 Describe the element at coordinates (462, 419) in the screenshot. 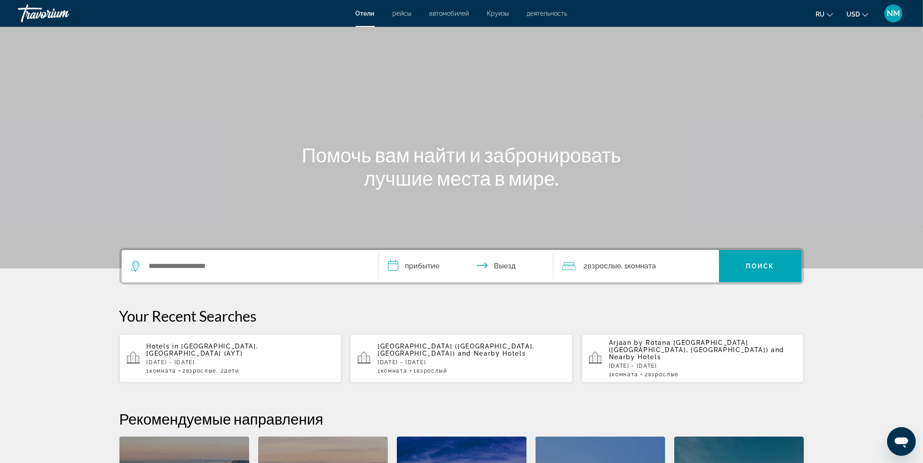

I see `h2: Рекомендуемые направления` at that location.